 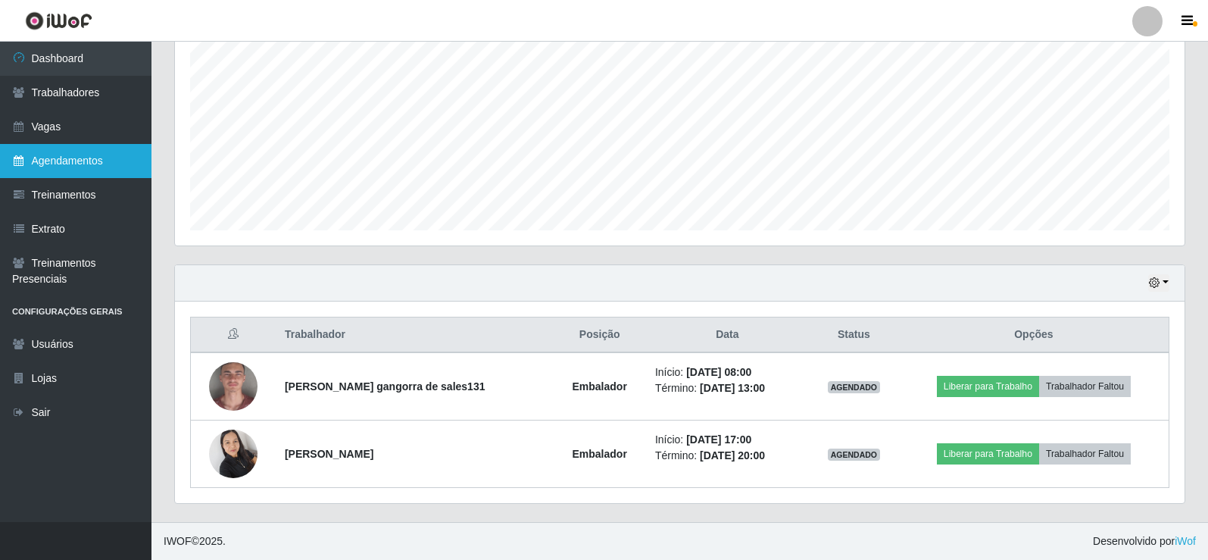 I want to click on img: 1750082443540.jpeg, so click(x=233, y=386).